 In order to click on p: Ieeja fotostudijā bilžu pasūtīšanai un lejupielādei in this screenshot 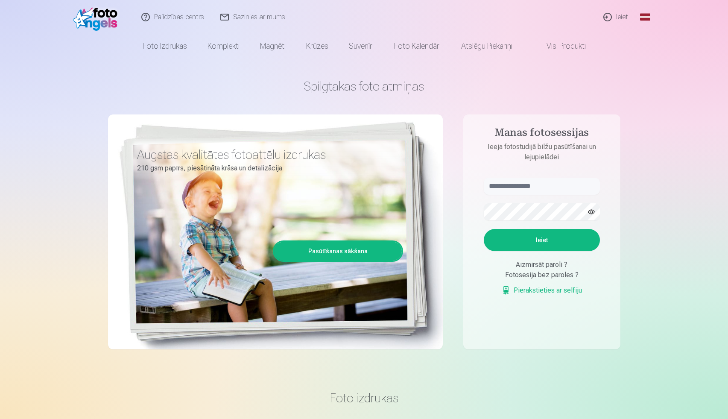, I will do `click(542, 152)`.